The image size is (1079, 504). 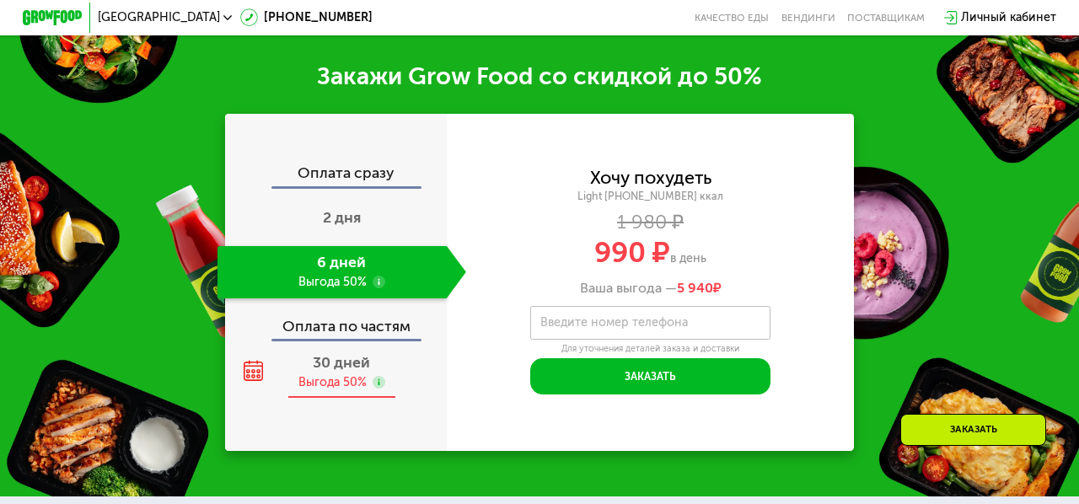 I want to click on div: Оплата сразу, so click(x=335, y=175).